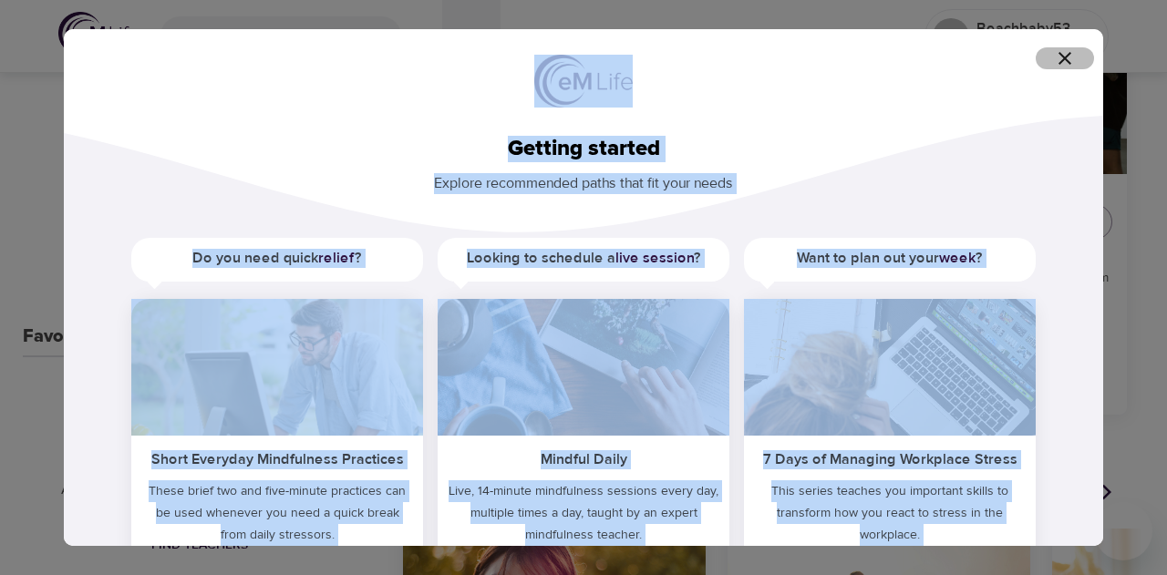  Describe the element at coordinates (583, 178) in the screenshot. I see `p: Explore recommended paths that fit your needs` at that location.